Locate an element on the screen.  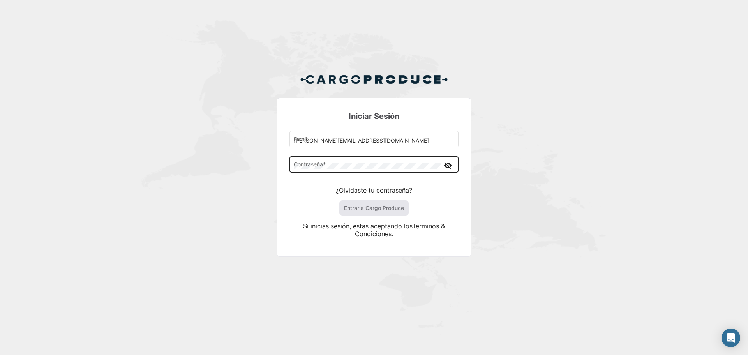
mat-icon: visibility_off is located at coordinates (448, 165).